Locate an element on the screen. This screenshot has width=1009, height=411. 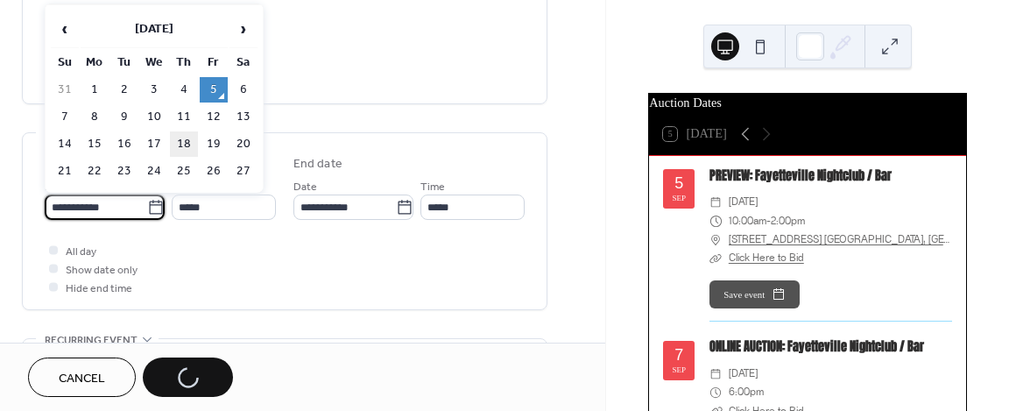
div: Auction Dates is located at coordinates (808, 103).